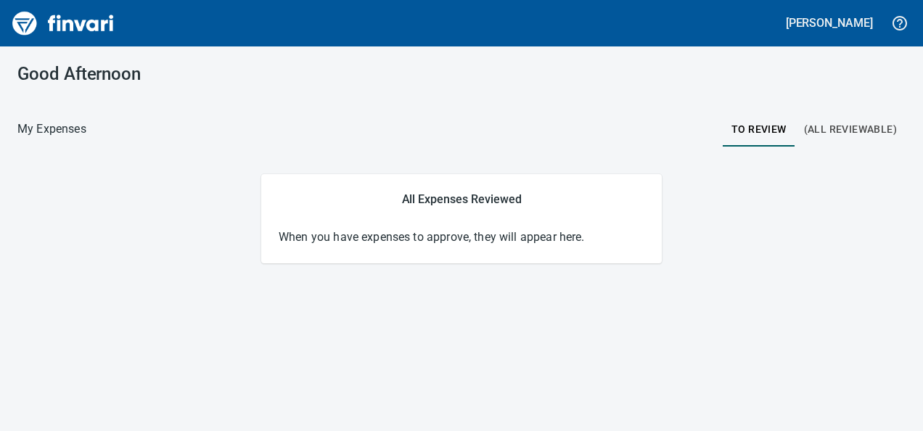 The height and width of the screenshot is (431, 923). I want to click on h3: Good Afternoon, so click(154, 74).